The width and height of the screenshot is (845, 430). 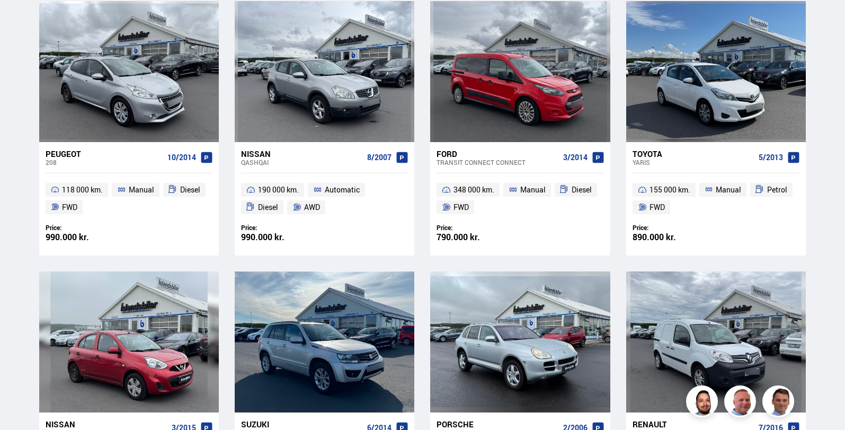 What do you see at coordinates (693, 424) in the screenshot?
I see `div: Renault` at bounding box center [693, 424].